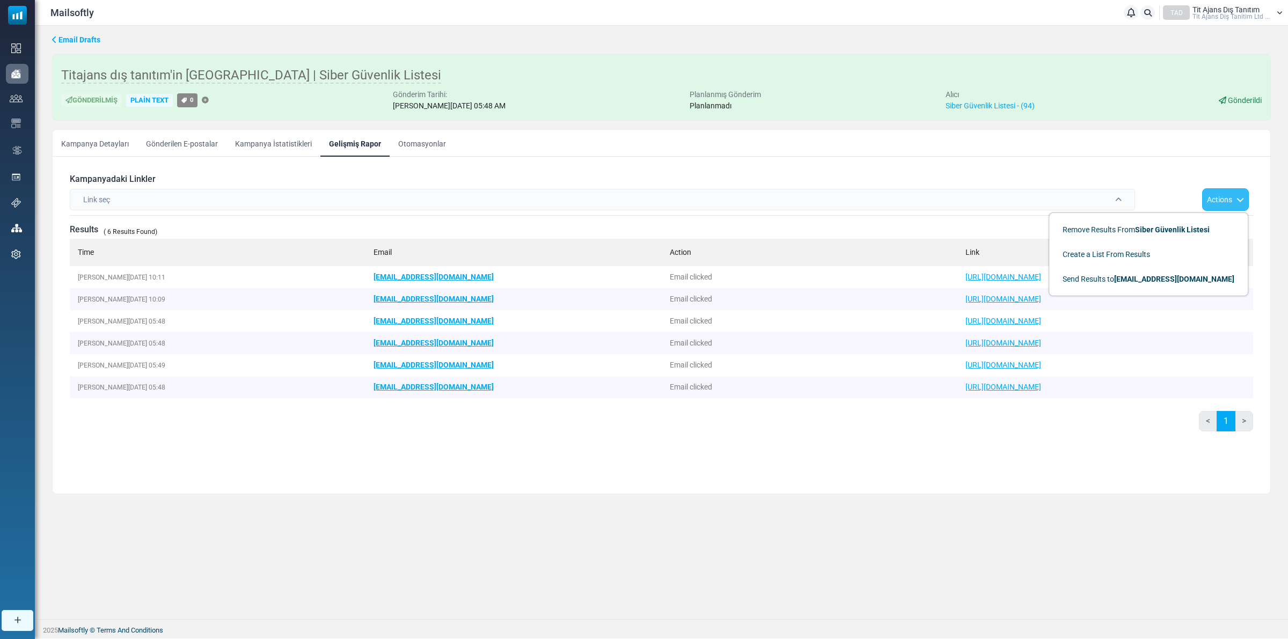 The width and height of the screenshot is (1288, 639). What do you see at coordinates (187, 100) in the screenshot?
I see `a: 0` at bounding box center [187, 100].